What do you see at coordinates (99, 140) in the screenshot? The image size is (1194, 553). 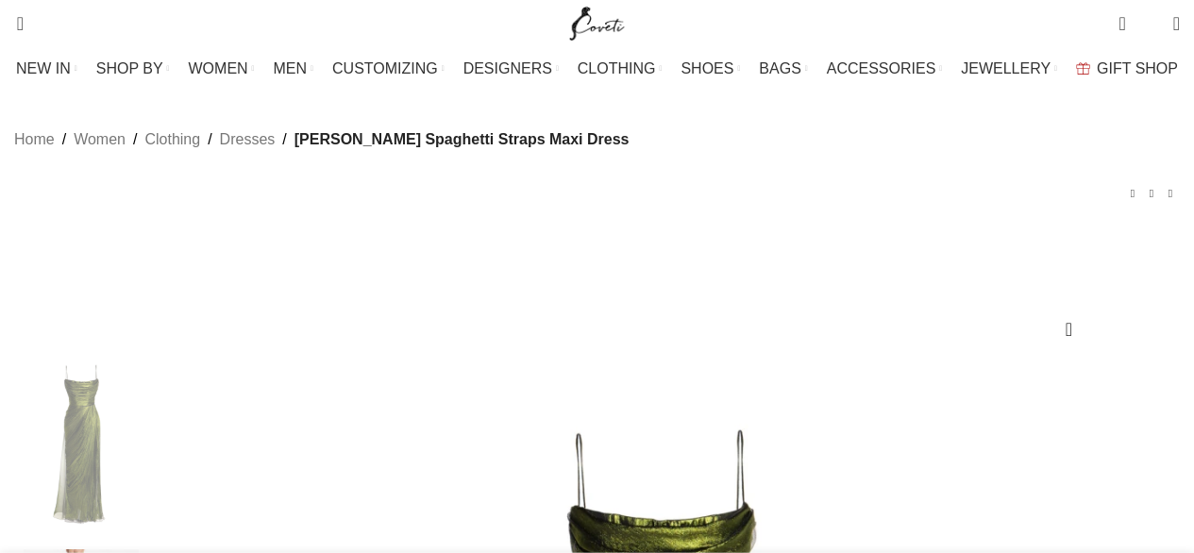 I see `a: Women` at bounding box center [99, 140].